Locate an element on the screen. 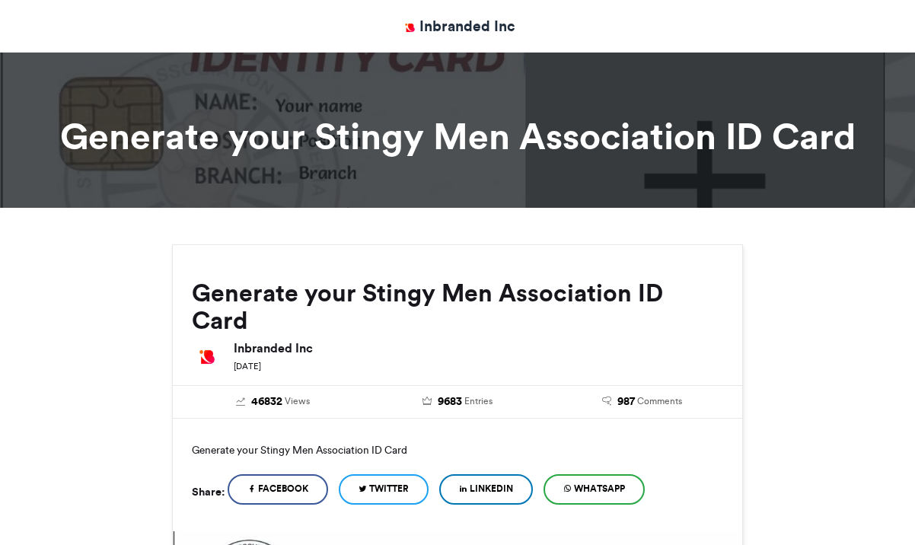 The width and height of the screenshot is (915, 545). h5: Share: is located at coordinates (208, 492).